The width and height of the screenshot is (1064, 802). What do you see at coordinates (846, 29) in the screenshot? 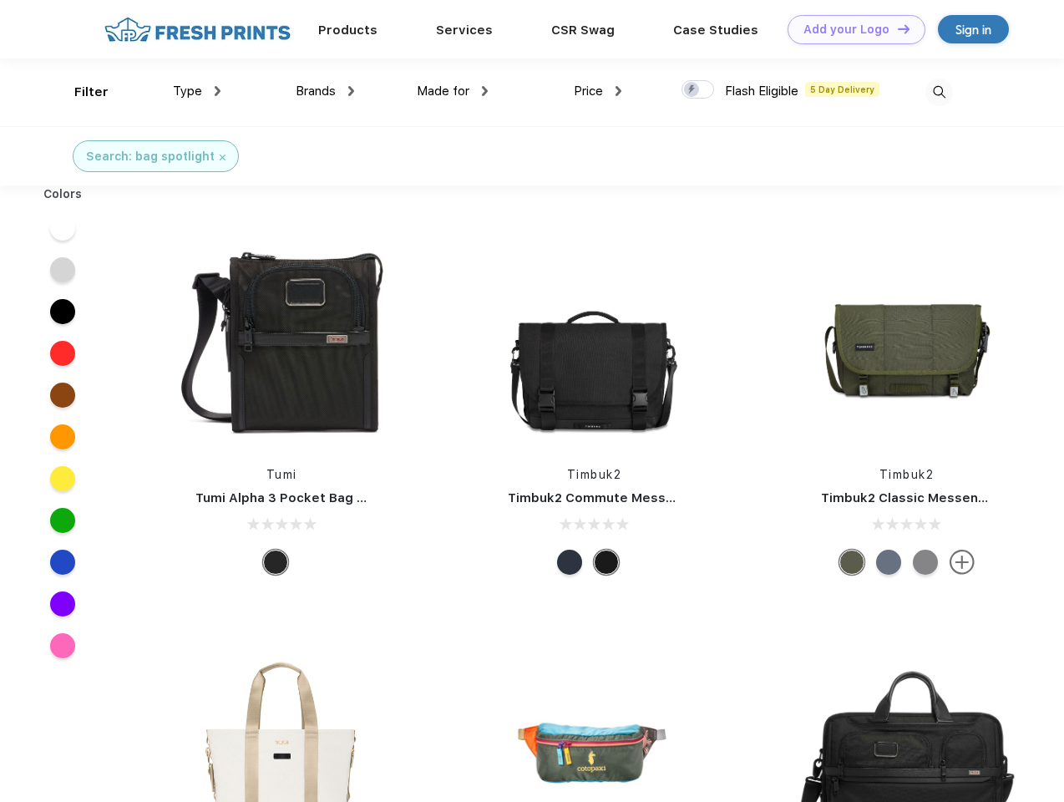
I see `div: Add your Logo` at bounding box center [846, 29].